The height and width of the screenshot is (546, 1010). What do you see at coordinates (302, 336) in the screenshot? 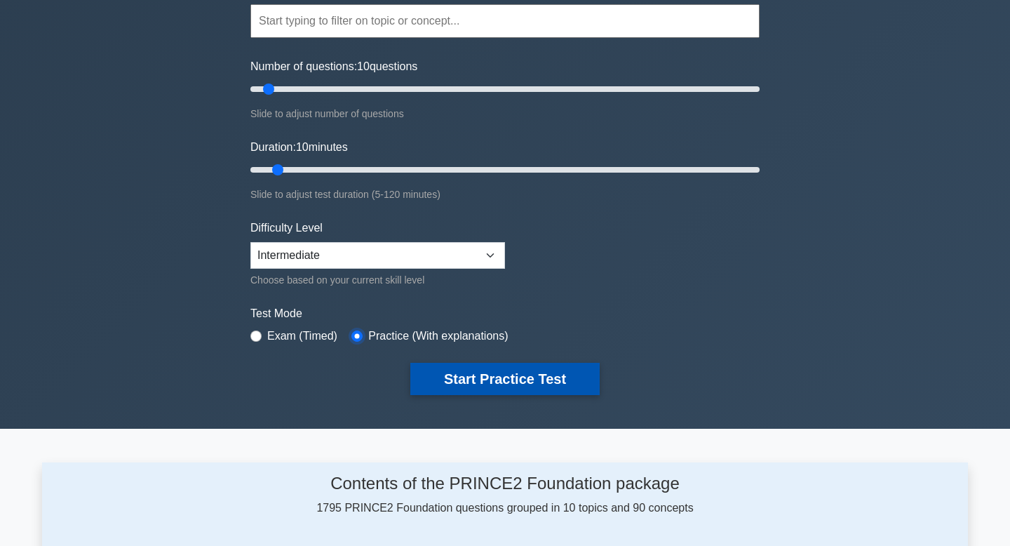
I see `label: Exam (Timed)` at bounding box center [302, 336].